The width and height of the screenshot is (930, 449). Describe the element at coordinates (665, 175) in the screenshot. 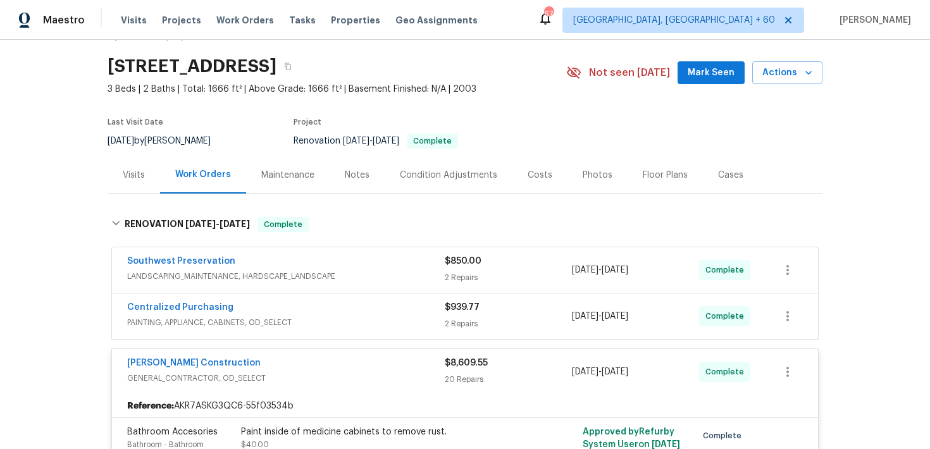

I see `div: Floor Plans` at that location.